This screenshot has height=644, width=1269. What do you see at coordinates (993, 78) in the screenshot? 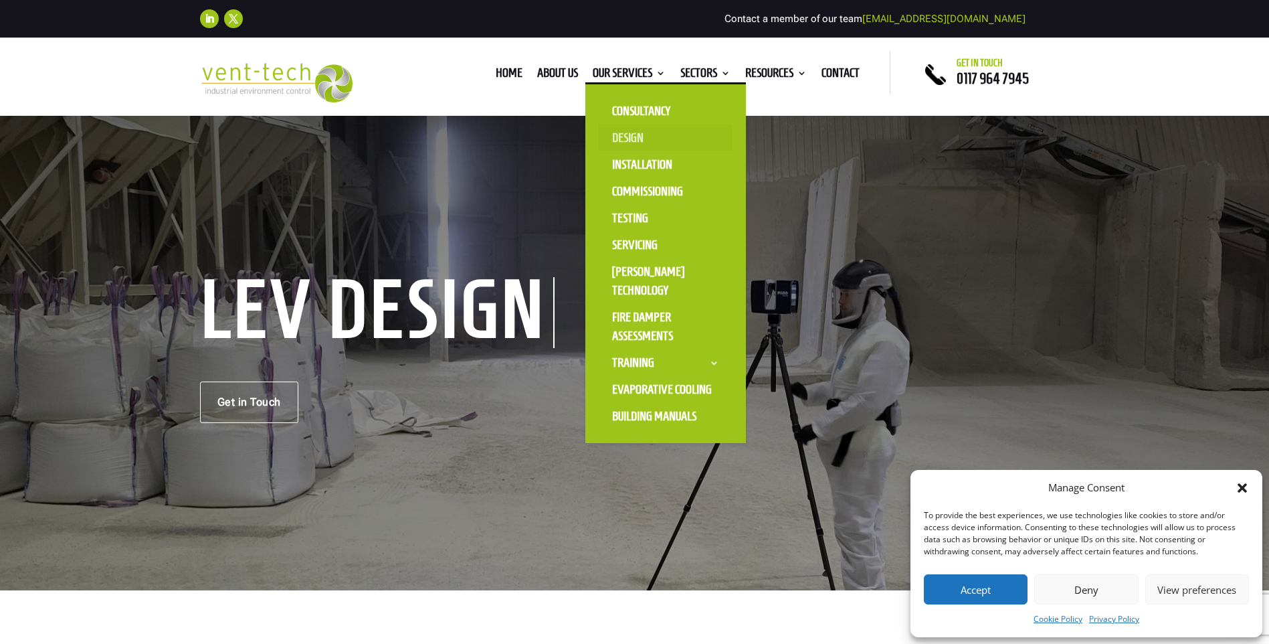
I see `a: 0117 964 7945` at bounding box center [993, 78].